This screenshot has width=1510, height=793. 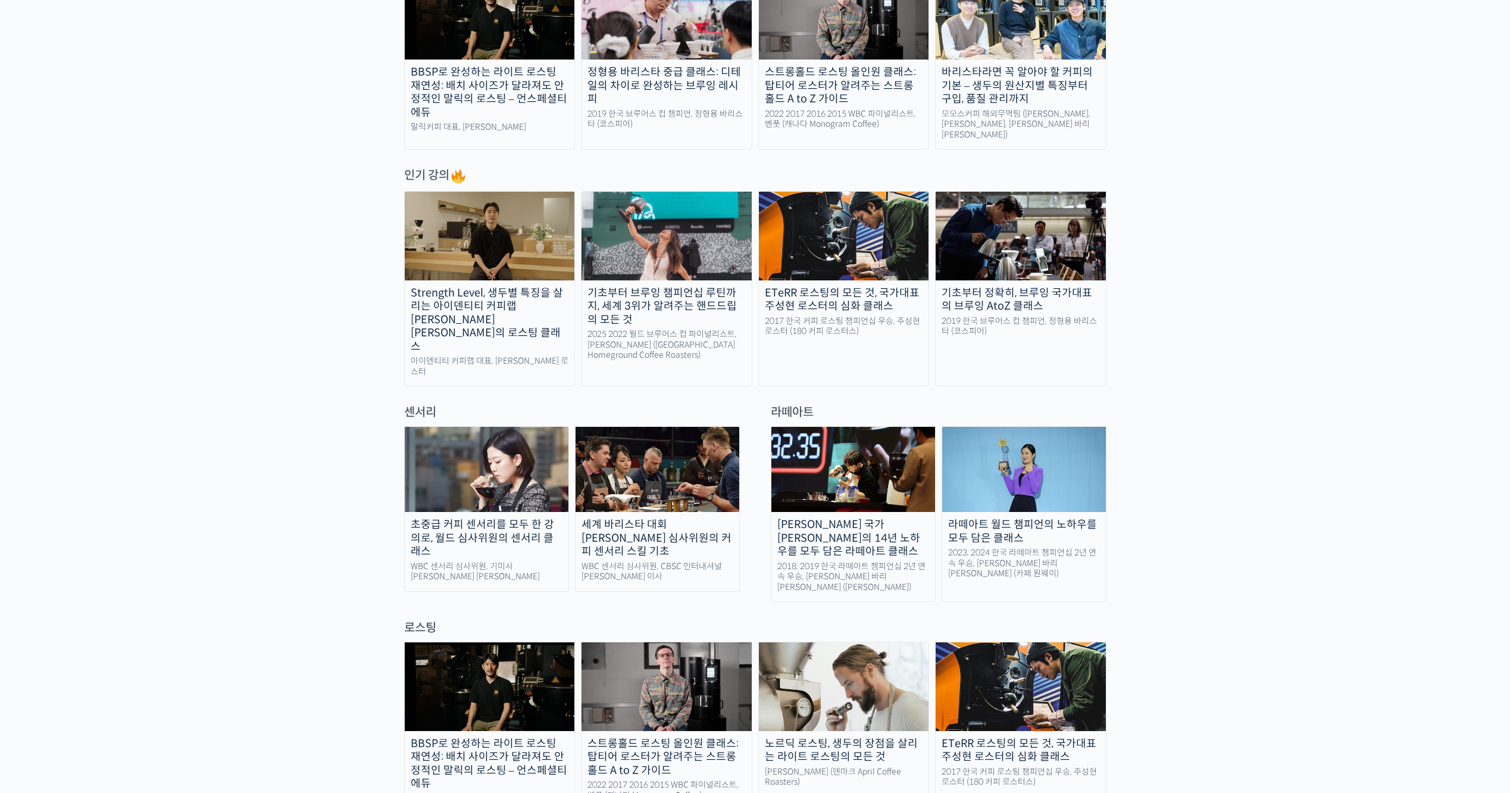 I want to click on a: 대화, so click(x=116, y=392).